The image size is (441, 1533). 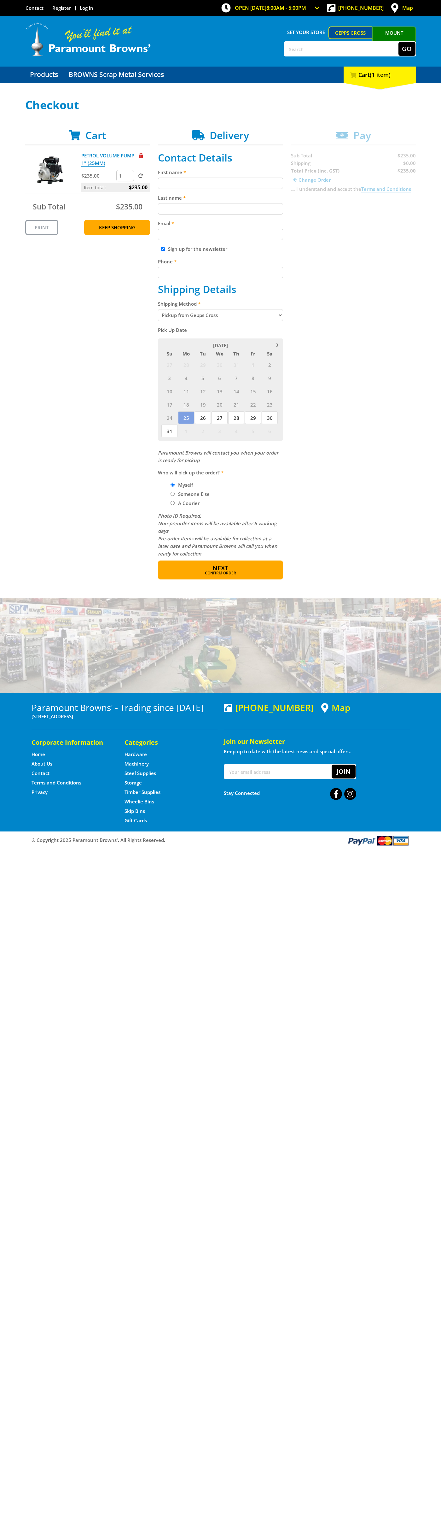 What do you see at coordinates (61, 8) in the screenshot?
I see `a: Go to the registration page` at bounding box center [61, 8].